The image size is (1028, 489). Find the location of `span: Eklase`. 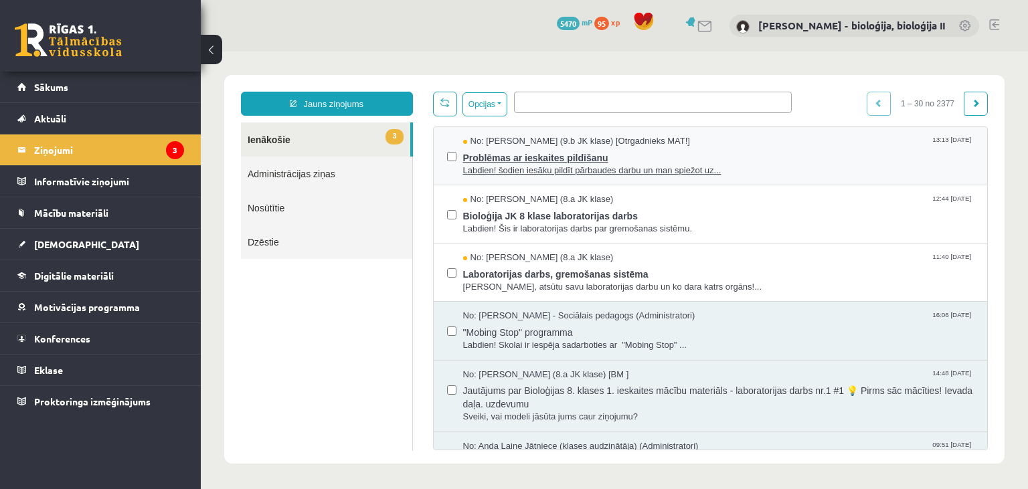

span: Eklase is located at coordinates (48, 370).